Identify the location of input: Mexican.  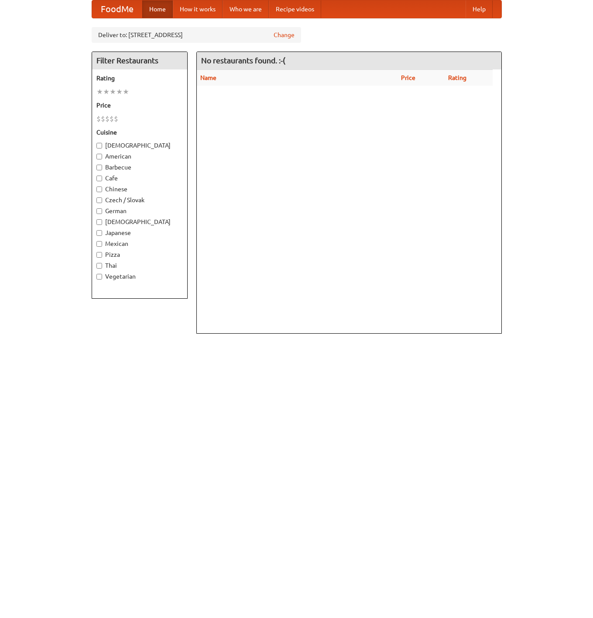
(99, 244).